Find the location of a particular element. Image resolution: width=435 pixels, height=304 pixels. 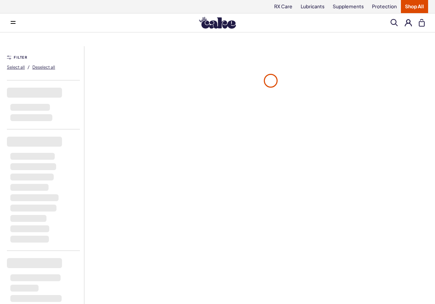

button: Select all is located at coordinates (16, 67).